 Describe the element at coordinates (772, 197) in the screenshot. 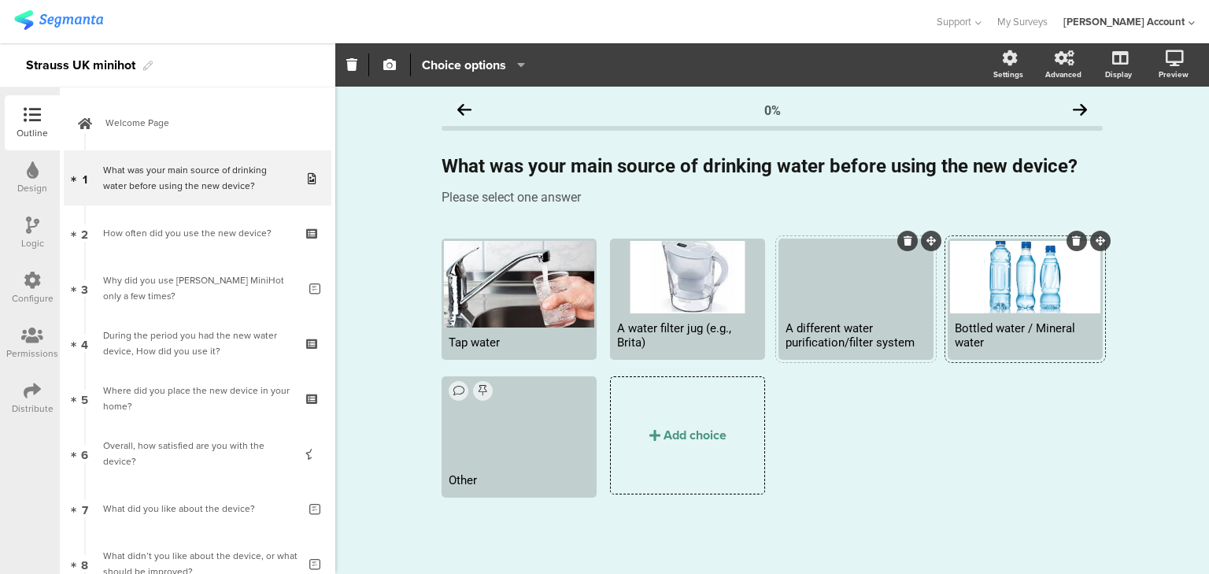

I see `p: Please select one answer` at that location.